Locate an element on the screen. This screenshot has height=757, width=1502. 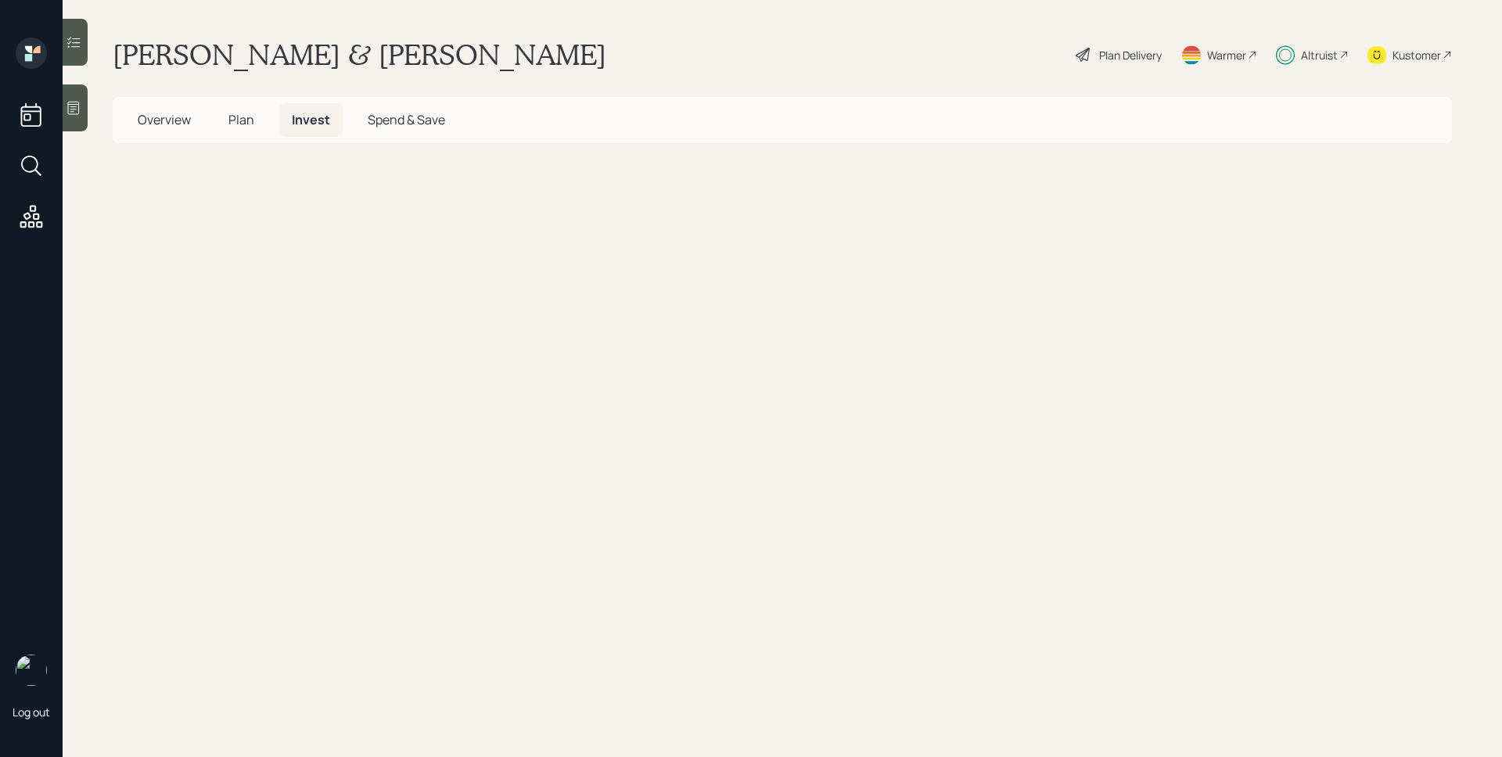
span: Overview is located at coordinates (164, 120).